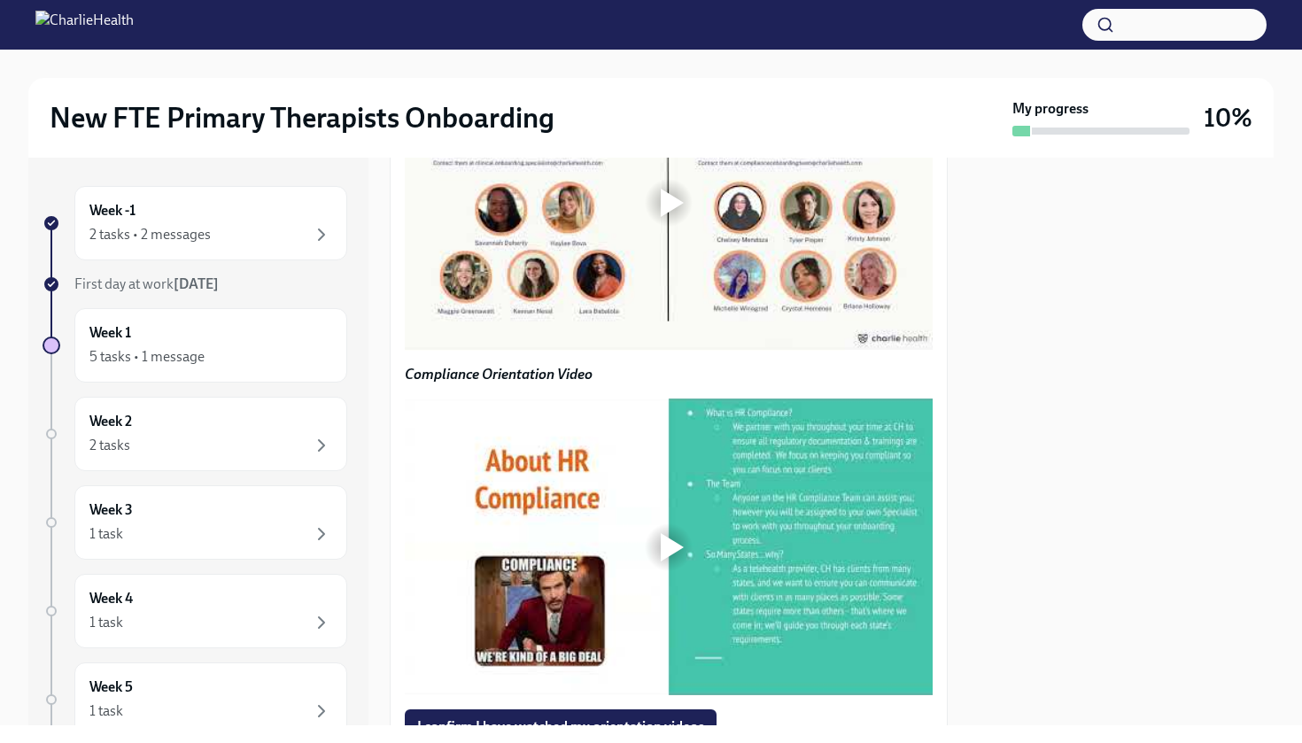 The width and height of the screenshot is (1302, 743). What do you see at coordinates (110, 446) in the screenshot?
I see `div: 2 tasks` at bounding box center [110, 446].